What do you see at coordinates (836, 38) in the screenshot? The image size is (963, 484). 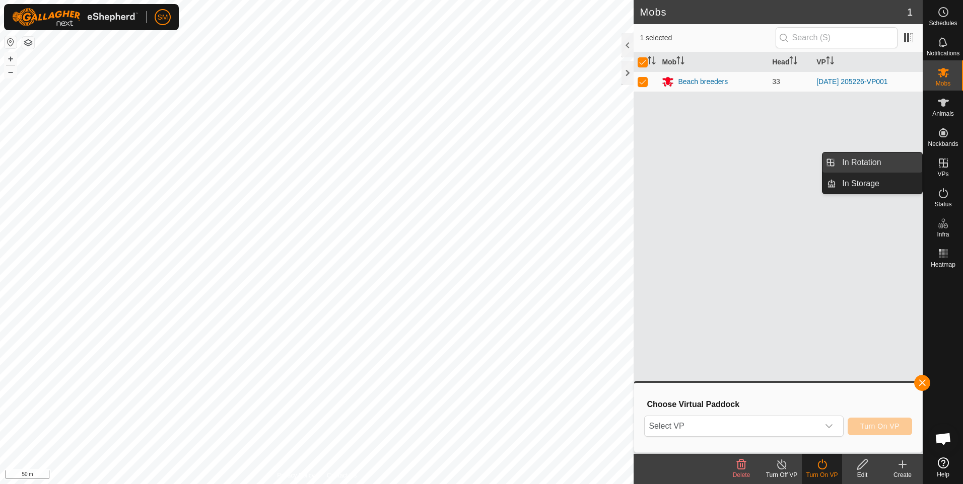 I see `input: Search (S)` at bounding box center [836, 38].